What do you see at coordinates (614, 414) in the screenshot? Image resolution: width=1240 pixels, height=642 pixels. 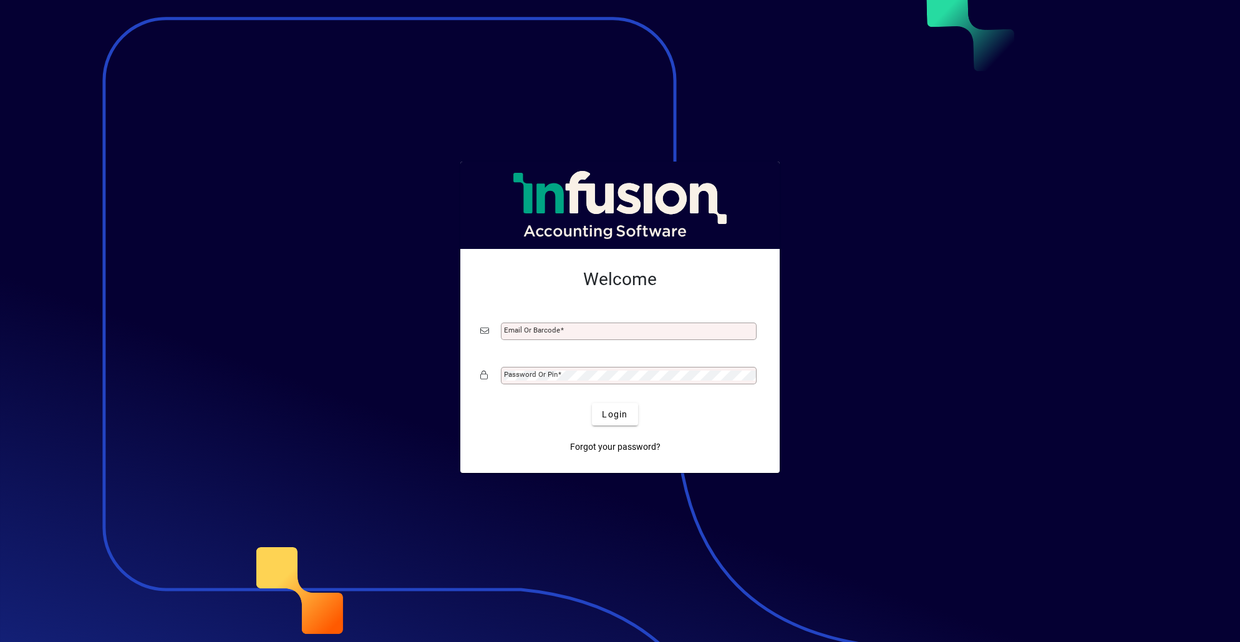 I see `span: Login` at bounding box center [614, 414].